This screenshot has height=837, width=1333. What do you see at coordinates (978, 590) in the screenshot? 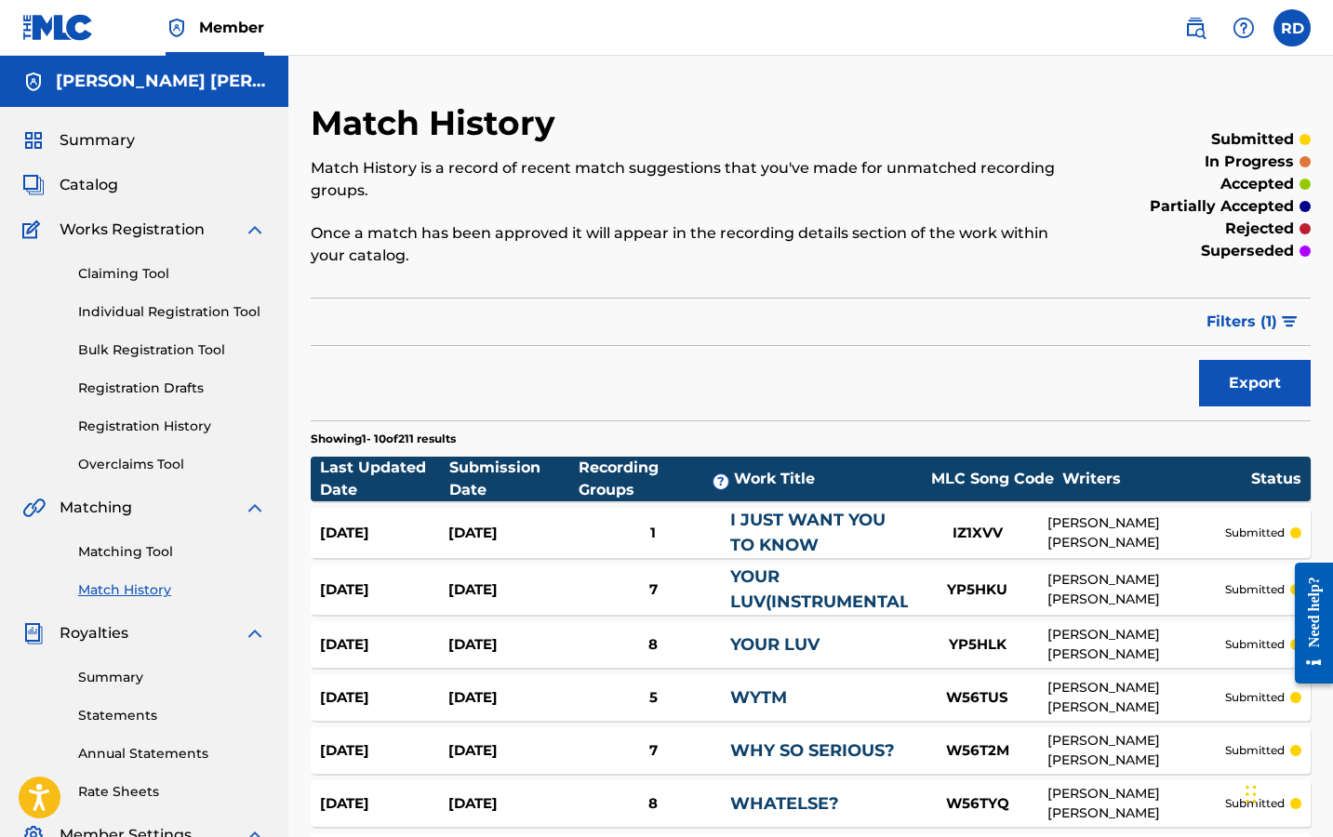
I see `div: YP5HKU` at bounding box center [978, 590].